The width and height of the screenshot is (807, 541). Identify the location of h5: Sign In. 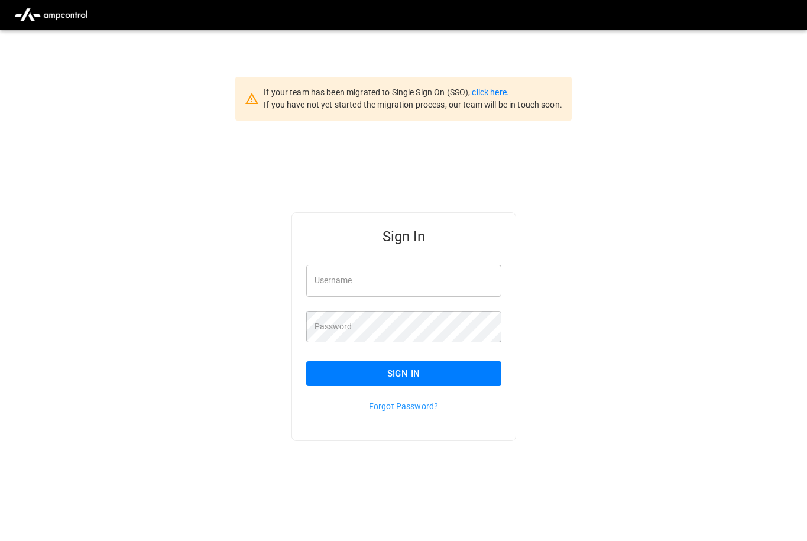
(404, 236).